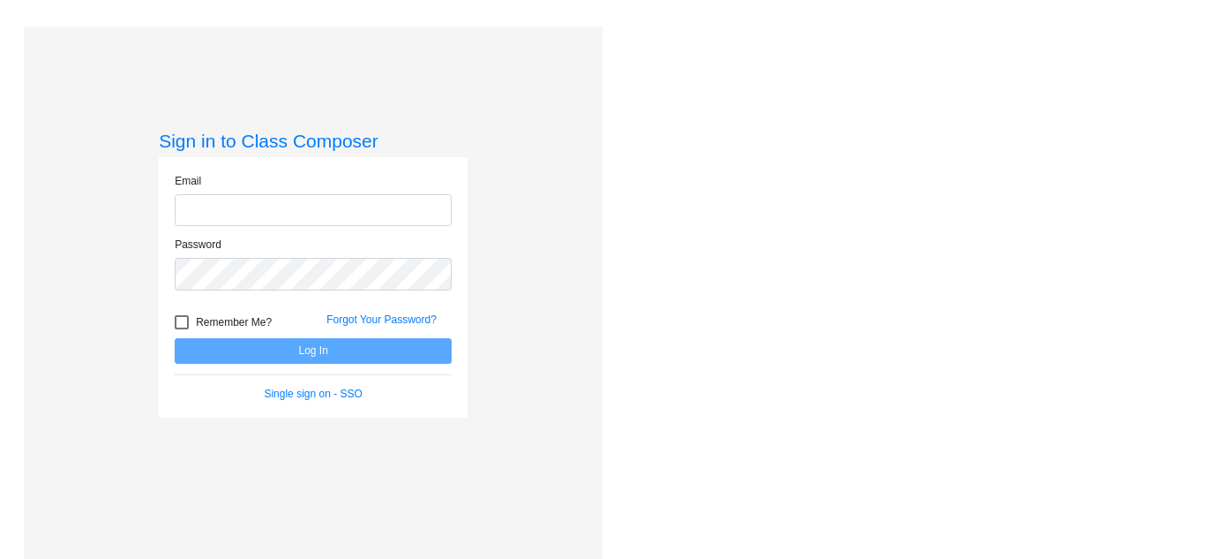  I want to click on button: Log In, so click(313, 350).